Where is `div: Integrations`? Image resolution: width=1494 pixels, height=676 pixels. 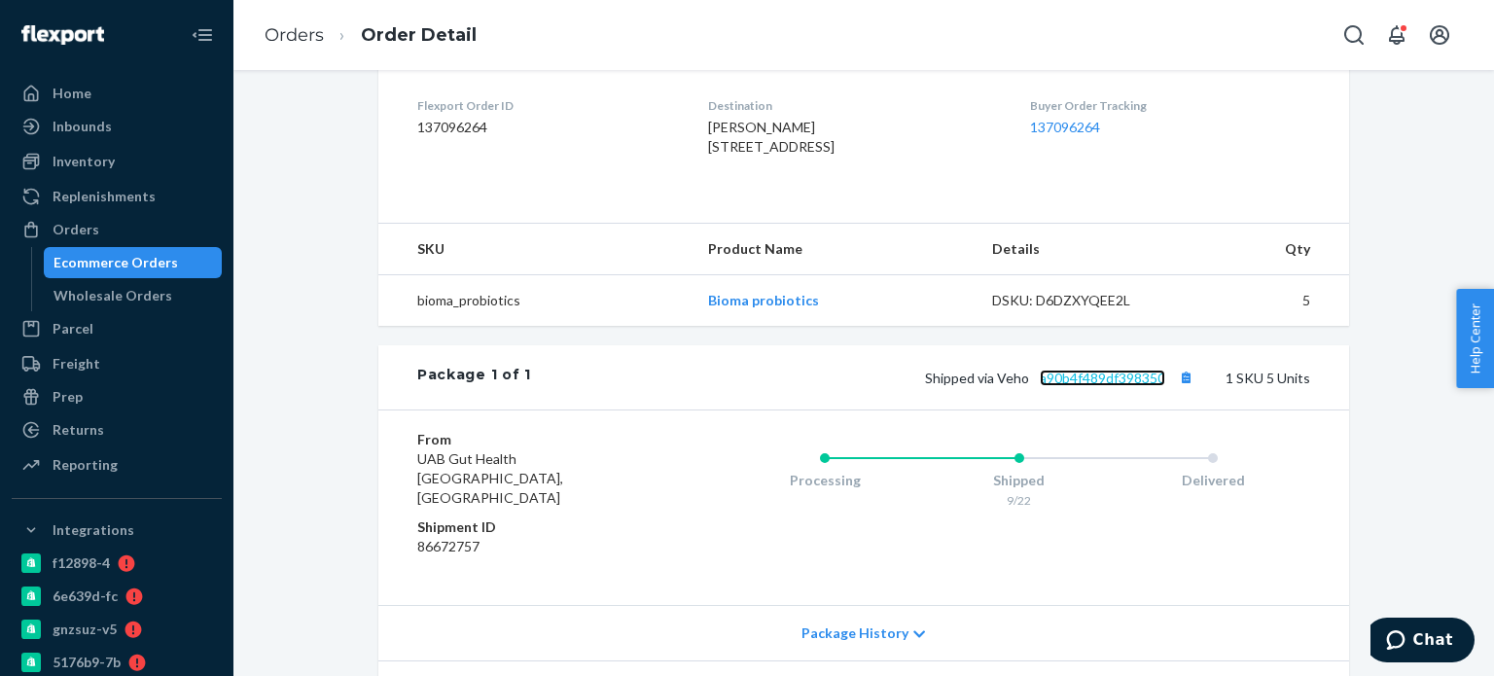 div: Integrations is located at coordinates (93, 530).